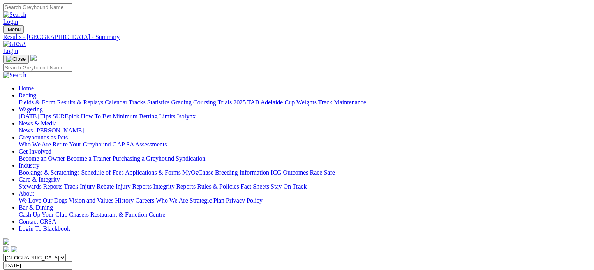 The image size is (594, 270). Describe the element at coordinates (89, 186) in the screenshot. I see `a: Track Injury Rebate` at that location.